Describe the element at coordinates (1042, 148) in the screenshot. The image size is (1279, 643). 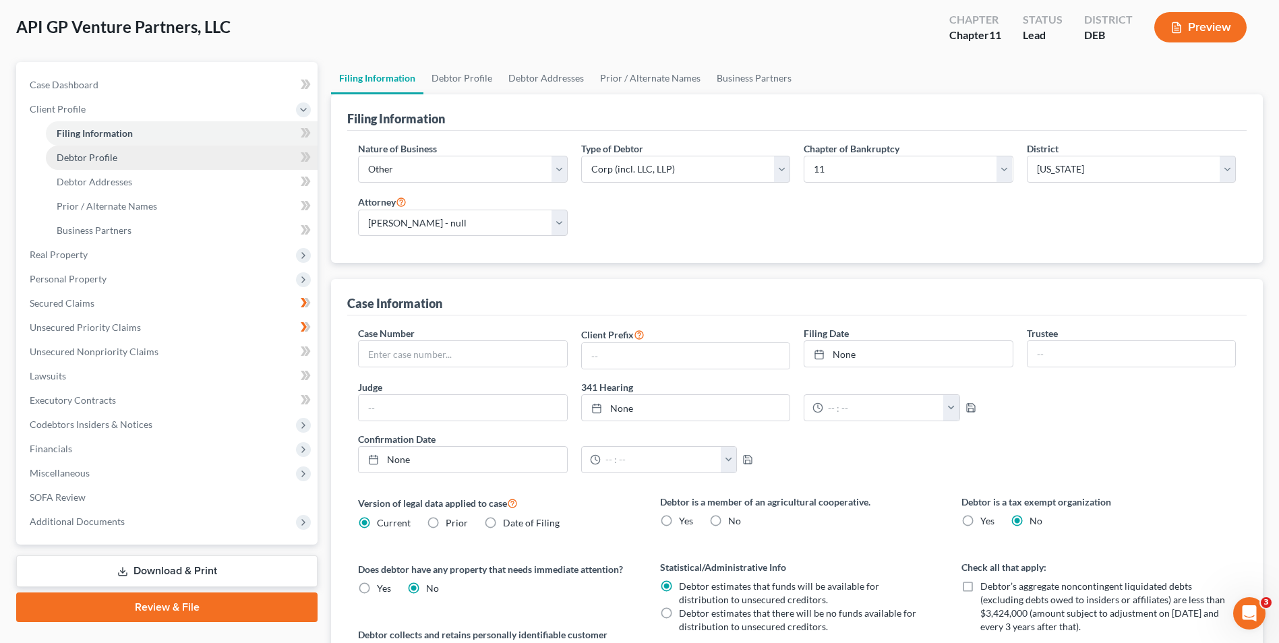
I see `label: District` at that location.